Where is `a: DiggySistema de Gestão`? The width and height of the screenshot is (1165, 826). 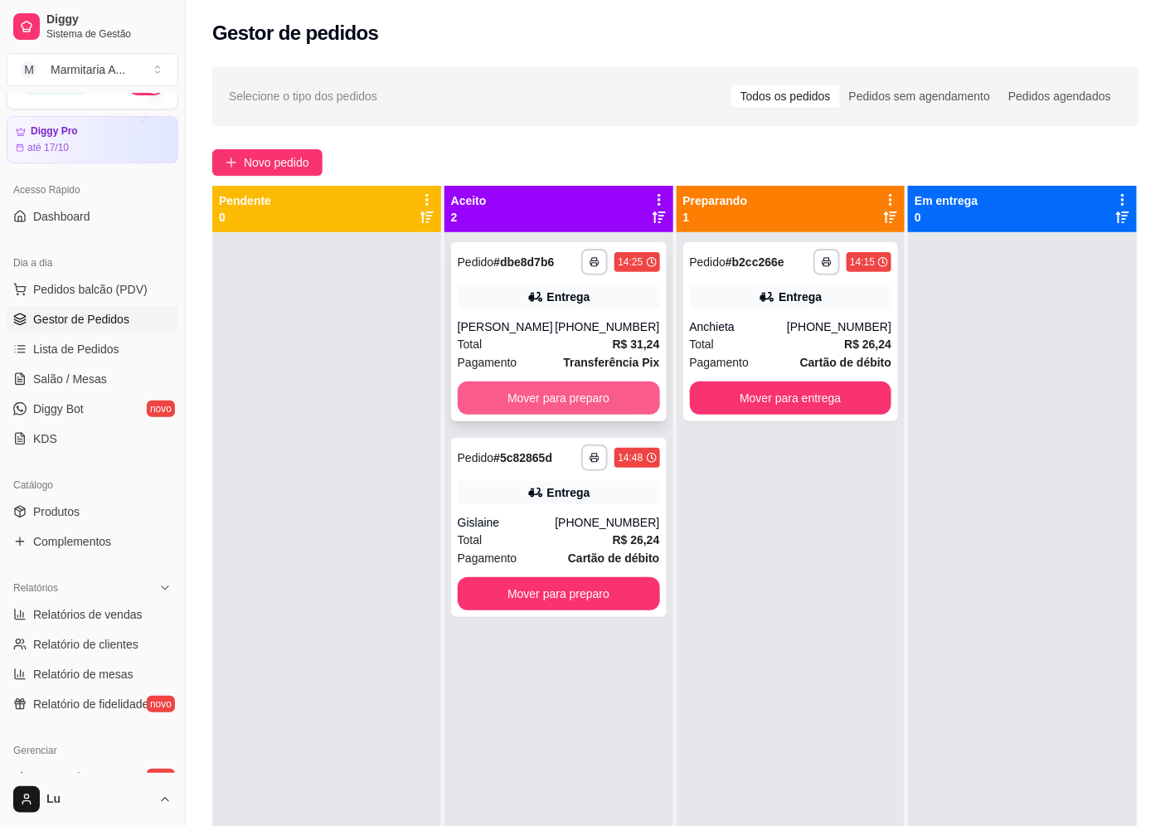 a: DiggySistema de Gestão is located at coordinates (92, 27).